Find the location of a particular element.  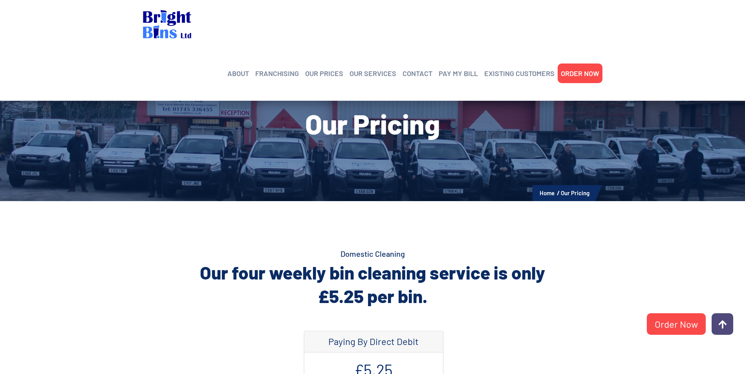

a: OUR PRICES is located at coordinates (324, 73).